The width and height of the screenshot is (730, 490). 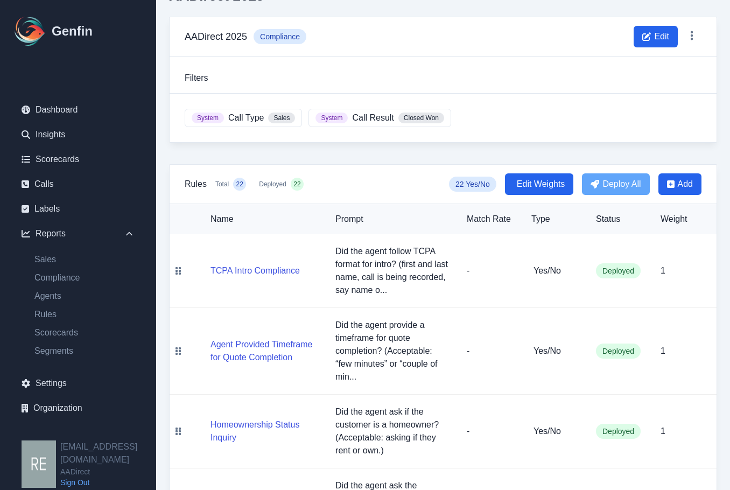 What do you see at coordinates (473, 184) in the screenshot?
I see `span: 22 Yes/No` at bounding box center [473, 184].